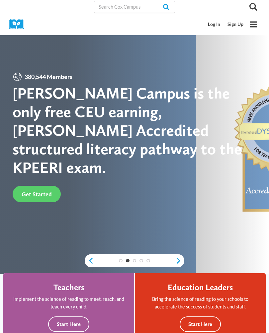  I want to click on span: 380,544 Members, so click(48, 77).